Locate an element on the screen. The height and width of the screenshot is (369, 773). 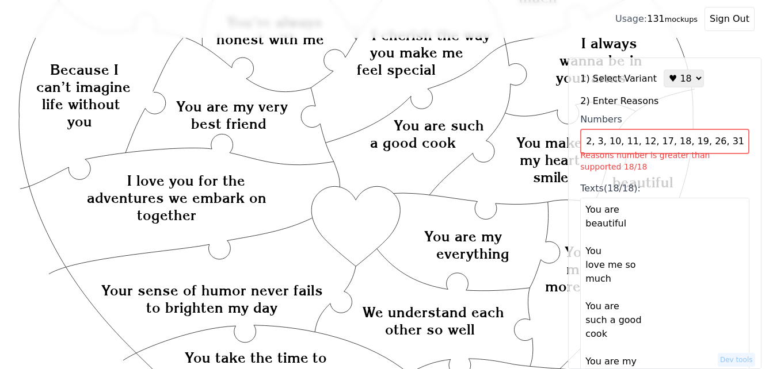
span: Usage: is located at coordinates (631, 18).